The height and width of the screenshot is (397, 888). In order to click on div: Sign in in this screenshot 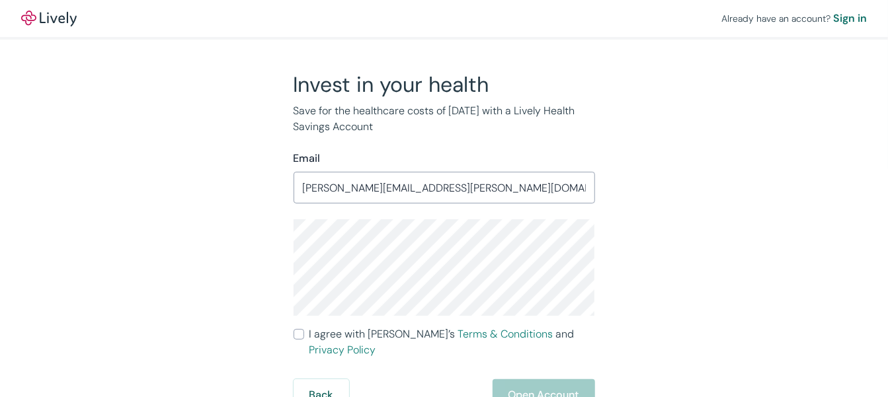, I will do `click(849, 19)`.